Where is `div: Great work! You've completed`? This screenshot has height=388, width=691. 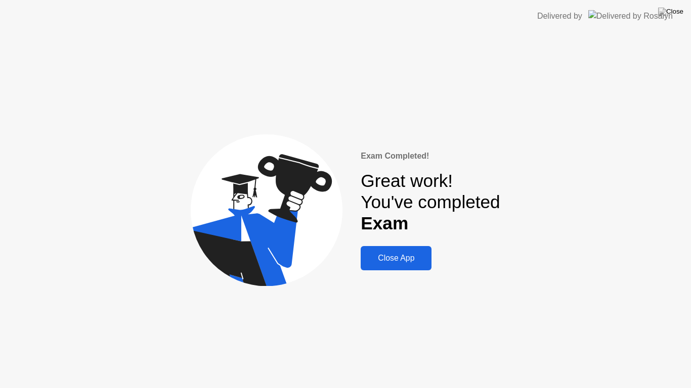
div: Great work! You've completed is located at coordinates (430, 202).